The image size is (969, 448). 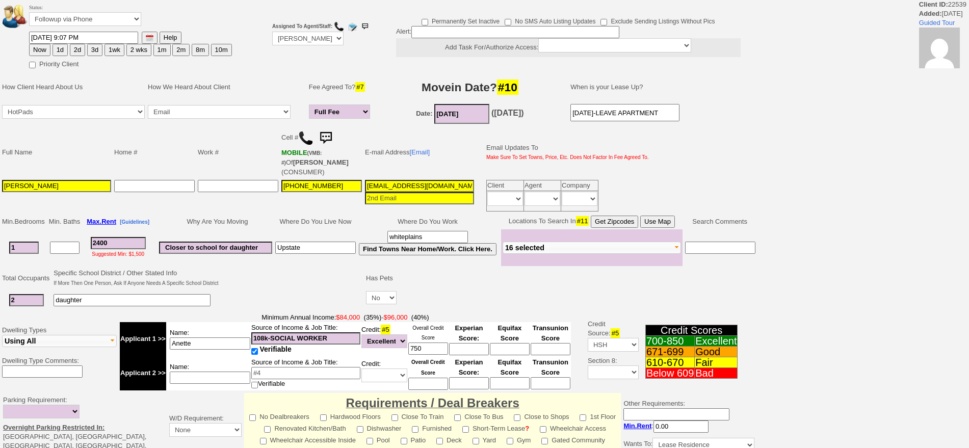 What do you see at coordinates (428, 249) in the screenshot?
I see `button: Find Towns Near Home/Work. Click Here.` at bounding box center [428, 249].